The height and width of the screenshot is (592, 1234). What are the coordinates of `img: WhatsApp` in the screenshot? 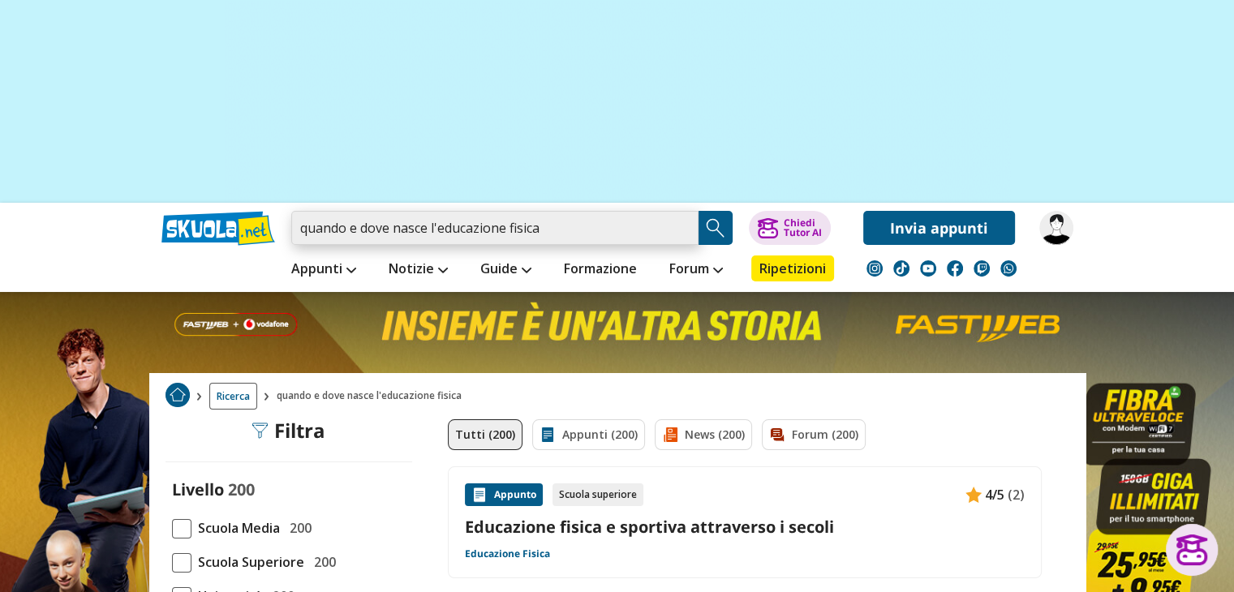 It's located at (1009, 269).